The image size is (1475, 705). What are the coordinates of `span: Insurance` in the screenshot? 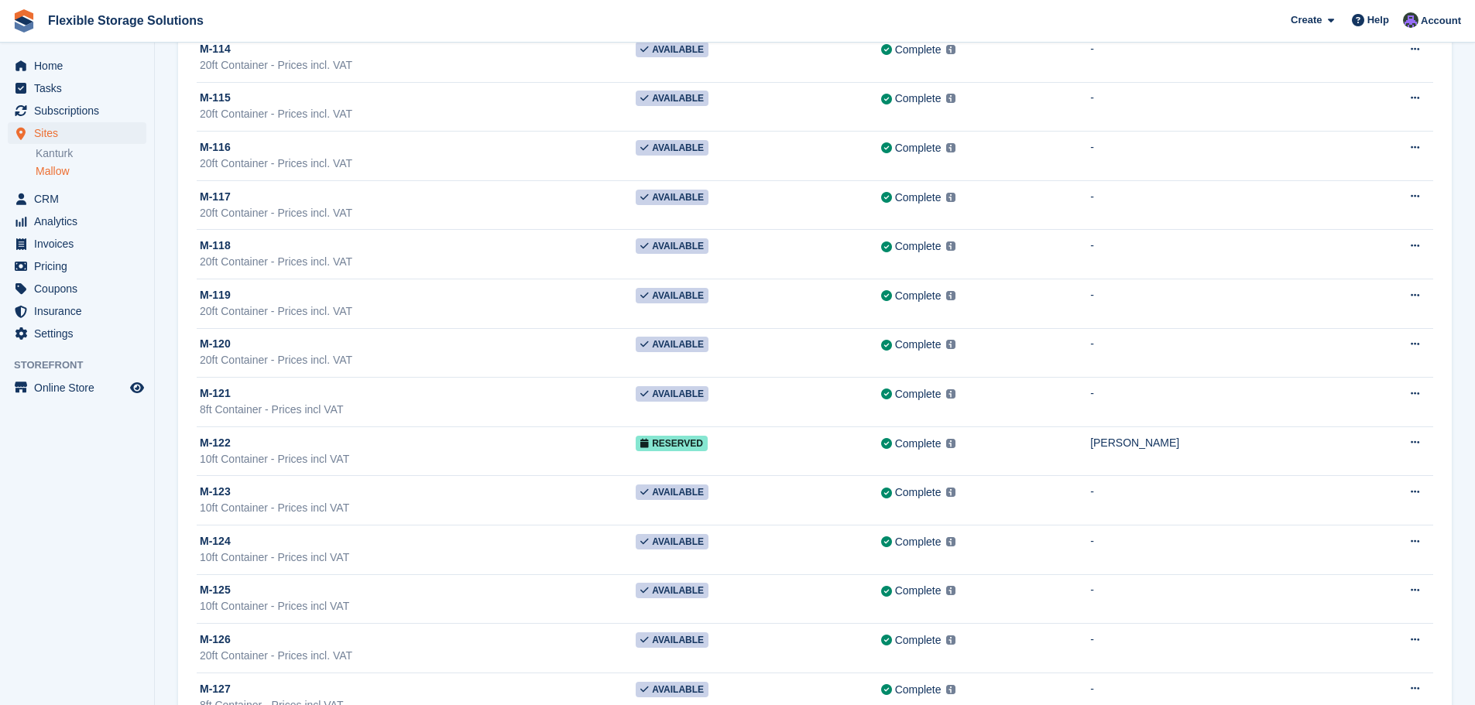 It's located at (81, 311).